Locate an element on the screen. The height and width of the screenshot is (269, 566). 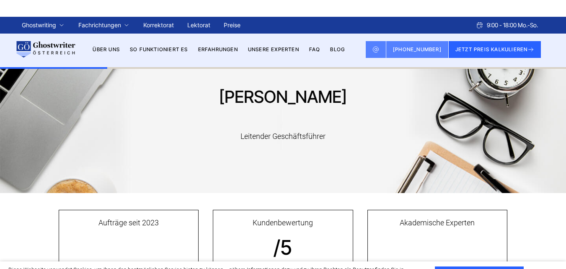
a: Fachrichtungen is located at coordinates (100, 25).